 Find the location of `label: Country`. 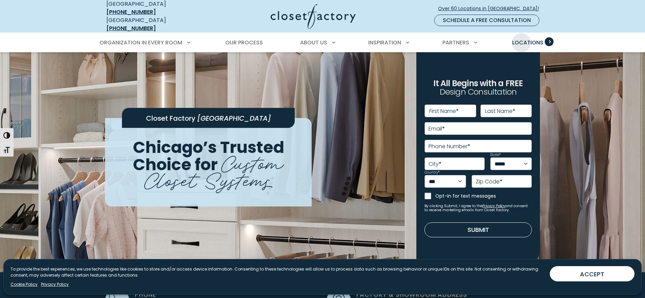

label: Country is located at coordinates (432, 172).